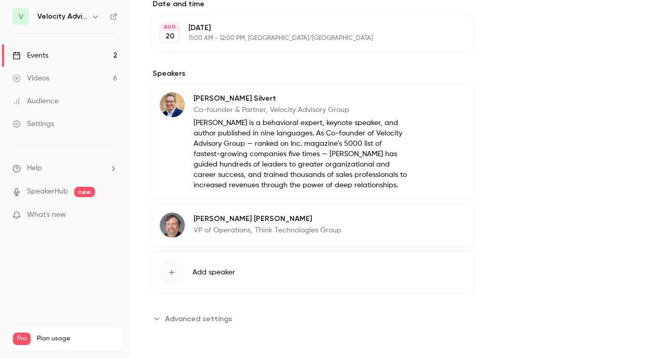 Image resolution: width=656 pixels, height=358 pixels. I want to click on div: AUG, so click(170, 27).